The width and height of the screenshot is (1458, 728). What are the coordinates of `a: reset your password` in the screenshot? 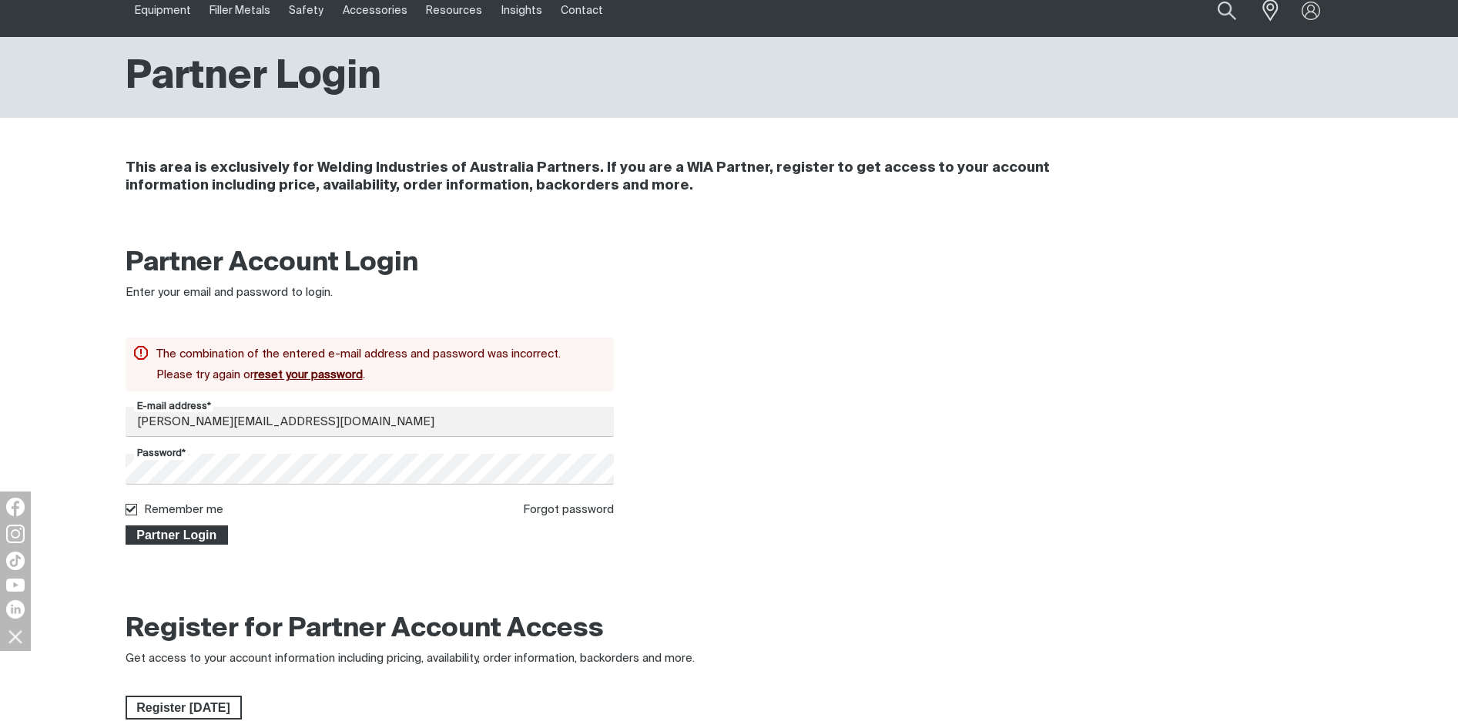 It's located at (308, 374).